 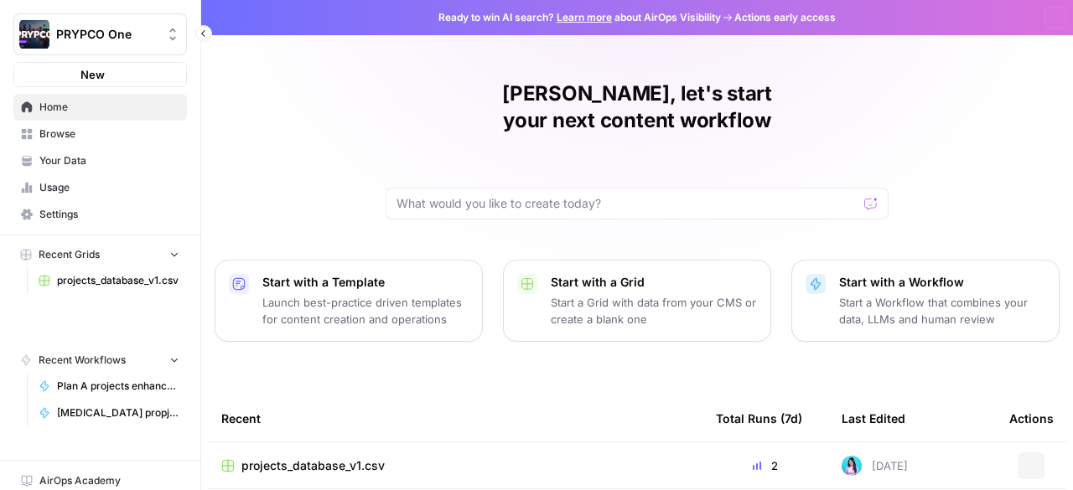 What do you see at coordinates (455, 418) in the screenshot?
I see `div: Recent` at bounding box center [455, 418].